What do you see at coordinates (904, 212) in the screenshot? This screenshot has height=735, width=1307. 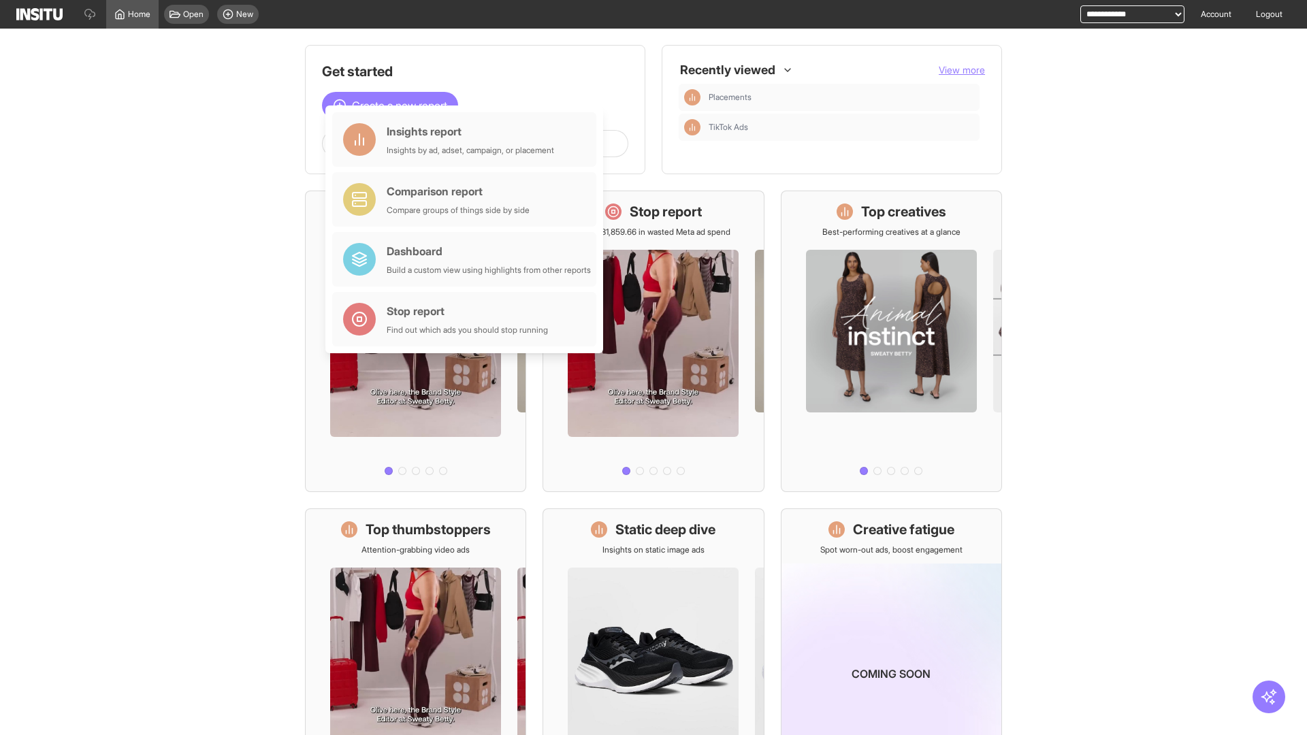 I see `h1: Top creatives` at bounding box center [904, 212].